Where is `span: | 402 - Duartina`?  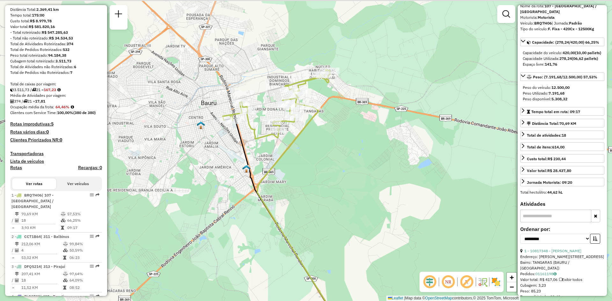
span: | 402 - Duartina is located at coordinates (54, 296).